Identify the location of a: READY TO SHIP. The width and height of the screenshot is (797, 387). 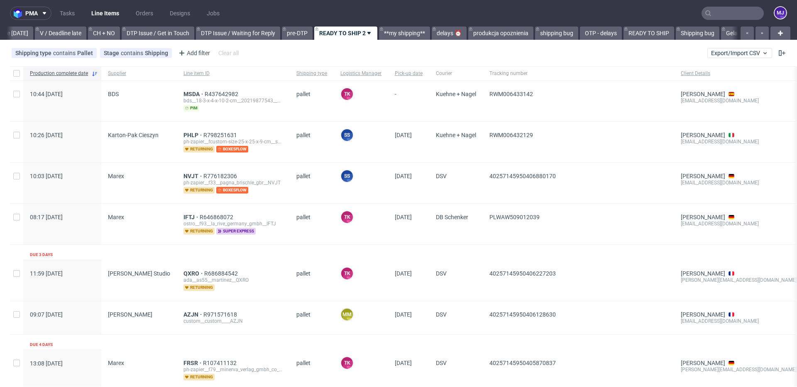
(648, 33).